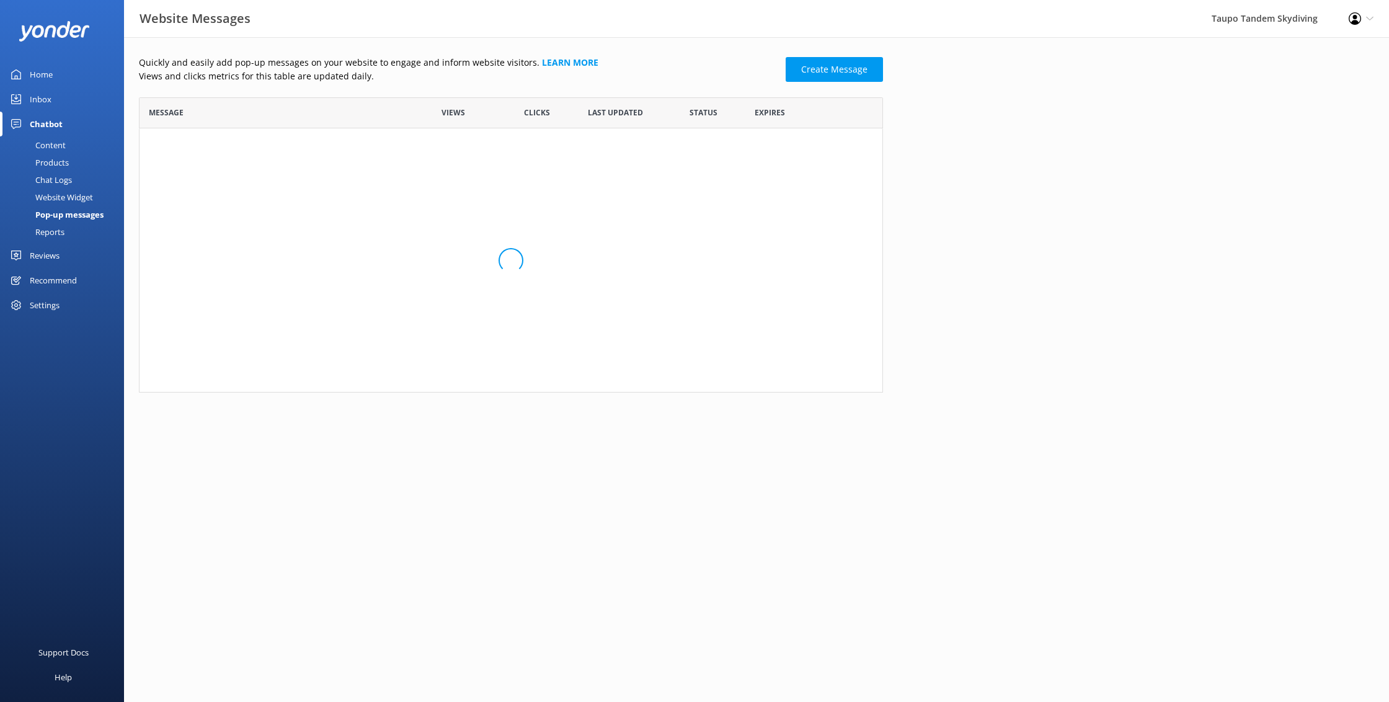 The image size is (1389, 702). I want to click on div: Chat Logs, so click(40, 180).